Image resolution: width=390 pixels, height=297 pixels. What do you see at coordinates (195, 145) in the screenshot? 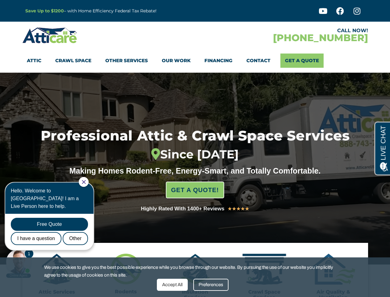
I see `h1: Professional Attic & Crawl Space Services` at bounding box center [195, 145].